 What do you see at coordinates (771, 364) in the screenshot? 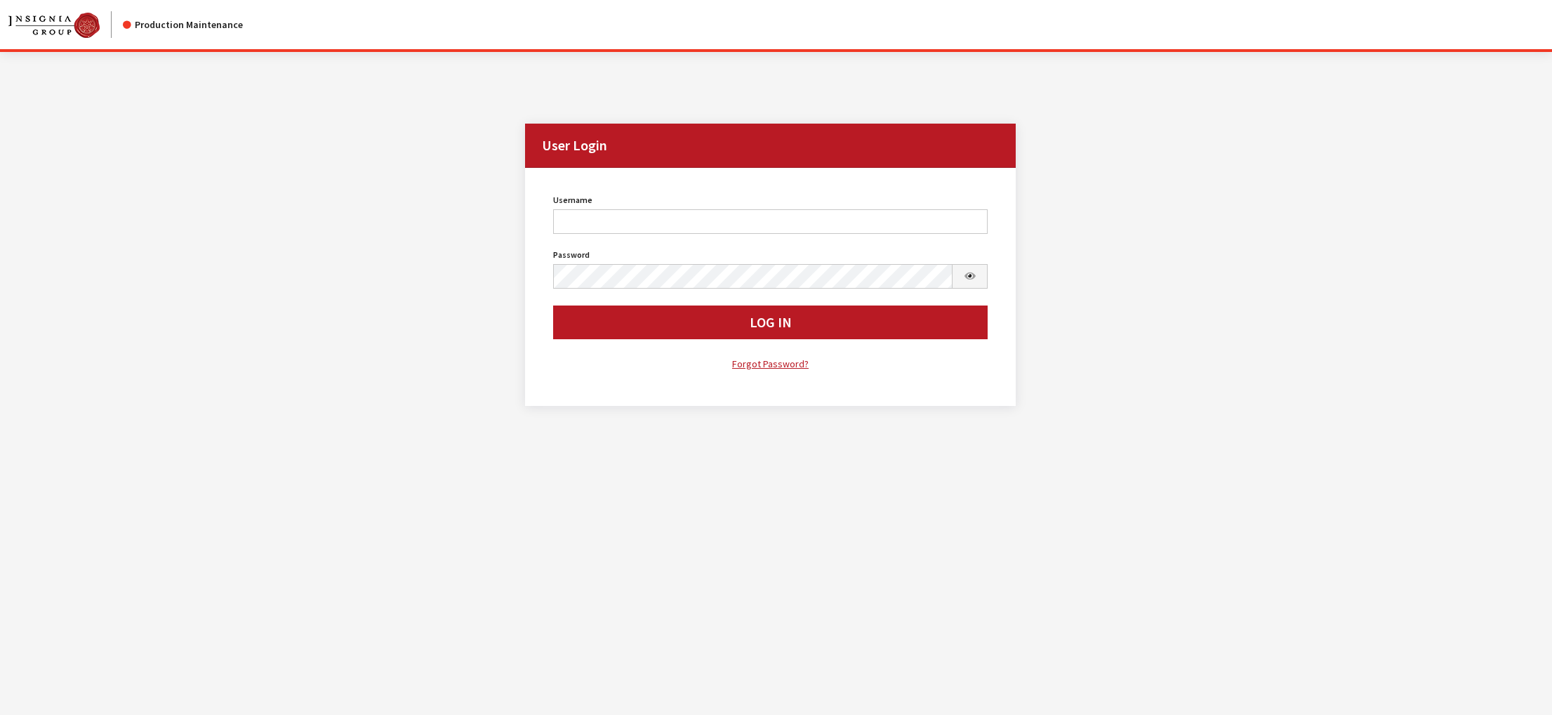
I see `a: Forgot Password?` at bounding box center [771, 364].